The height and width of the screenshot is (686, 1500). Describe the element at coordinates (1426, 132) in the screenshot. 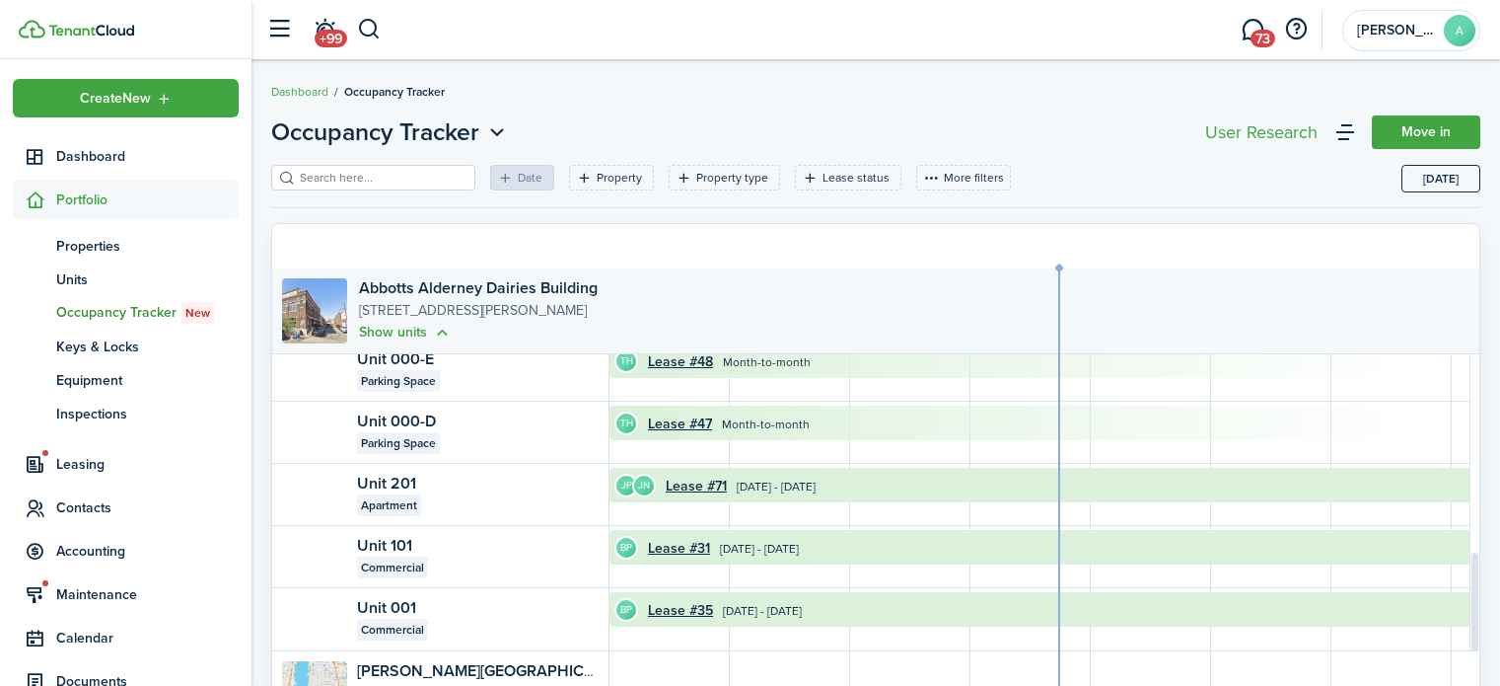

I see `a: Move in` at that location.